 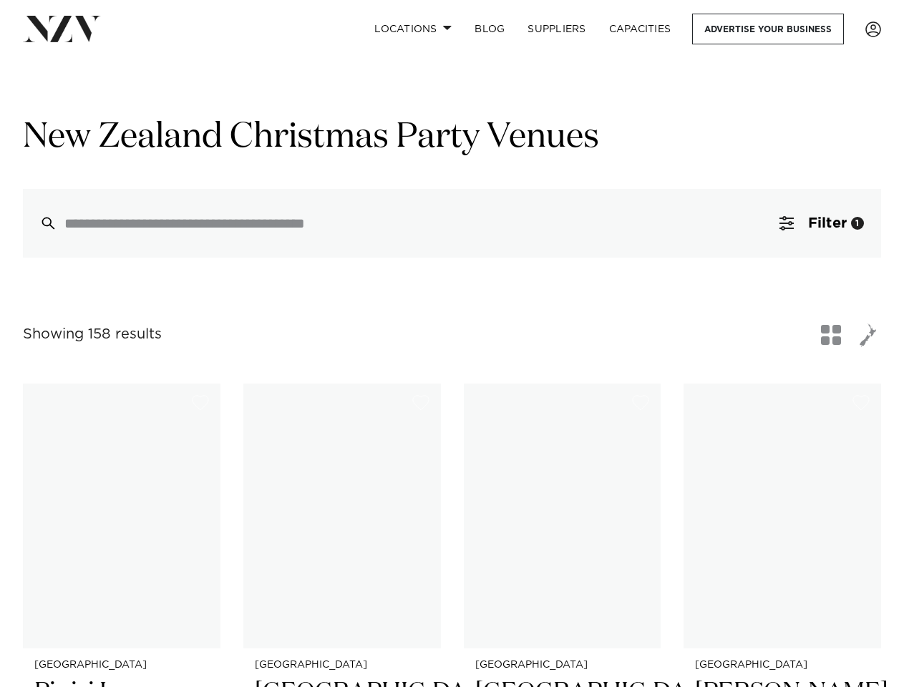 I want to click on span: Filter, so click(x=828, y=223).